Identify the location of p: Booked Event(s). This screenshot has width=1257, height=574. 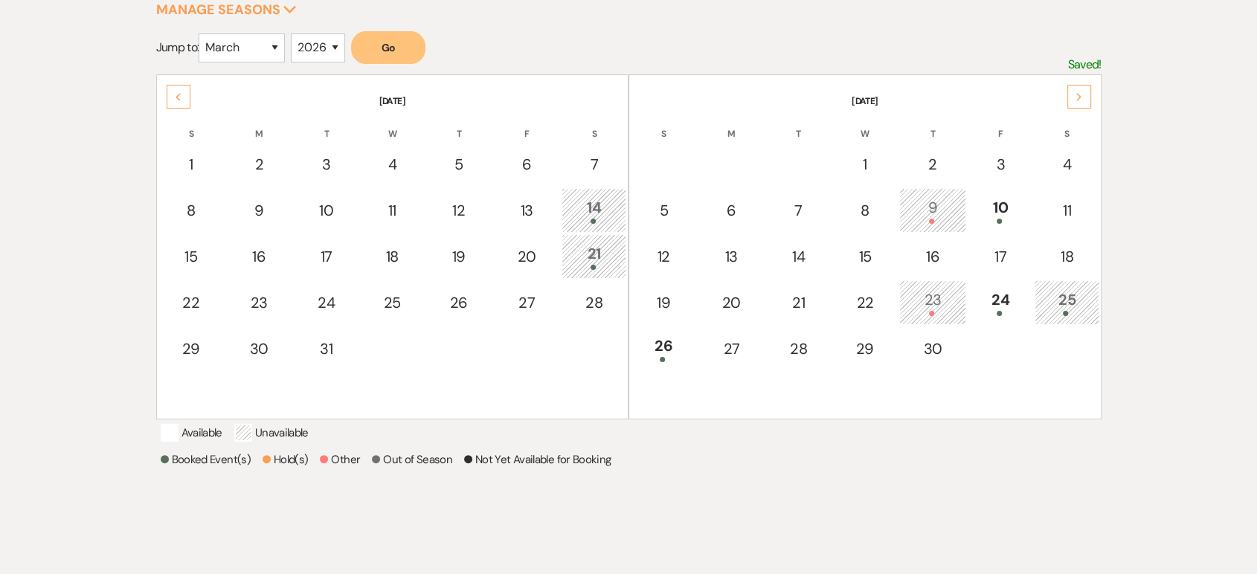
(205, 460).